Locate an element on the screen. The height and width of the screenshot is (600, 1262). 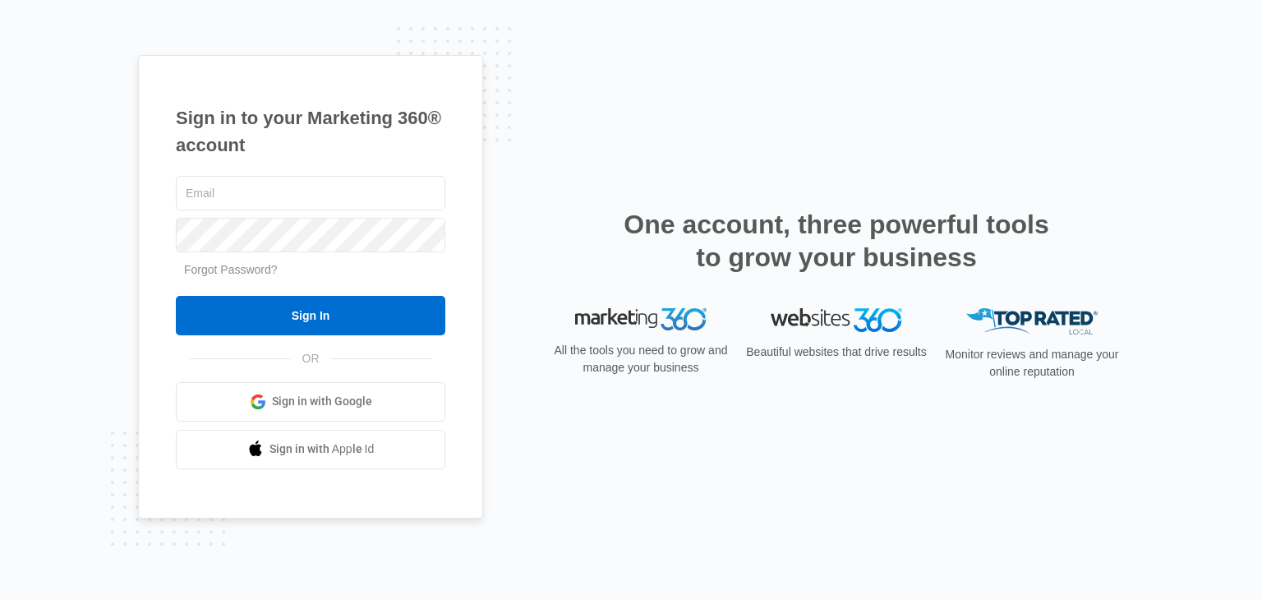
a: Sign in with Apple Id is located at coordinates (310, 449).